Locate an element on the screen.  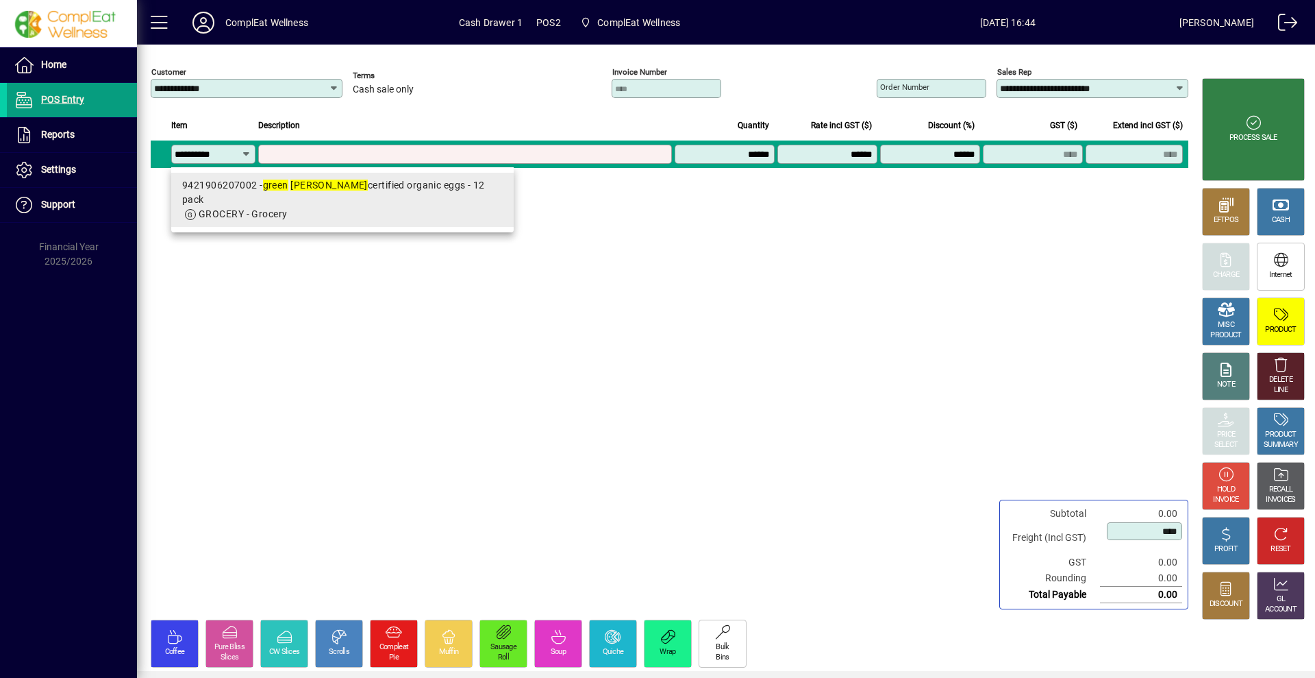
a: Logout is located at coordinates (1283, 25).